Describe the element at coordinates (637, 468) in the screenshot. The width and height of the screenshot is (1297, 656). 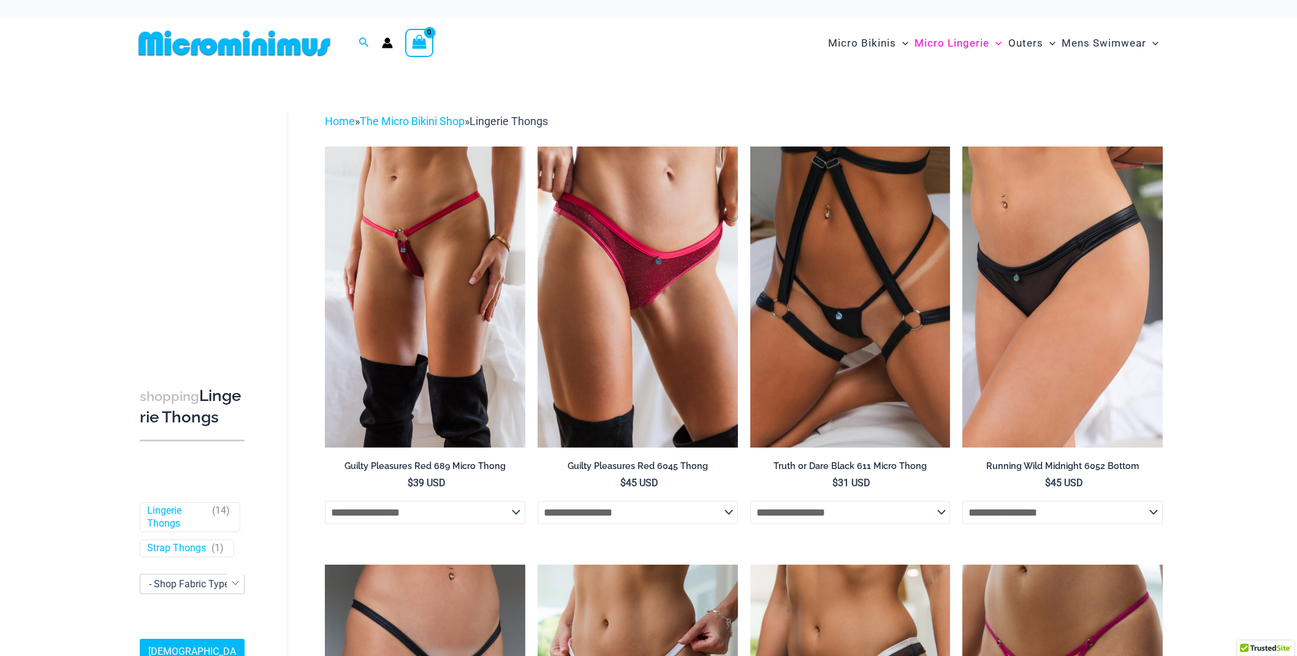
I see `a: Guilty Pleasures Red 6045 Thong` at that location.